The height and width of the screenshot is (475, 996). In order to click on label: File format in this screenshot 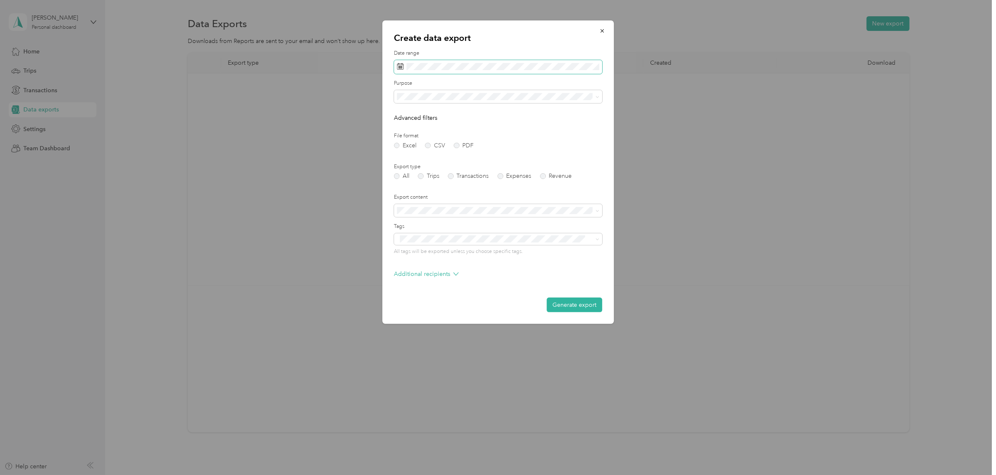, I will do `click(498, 136)`.